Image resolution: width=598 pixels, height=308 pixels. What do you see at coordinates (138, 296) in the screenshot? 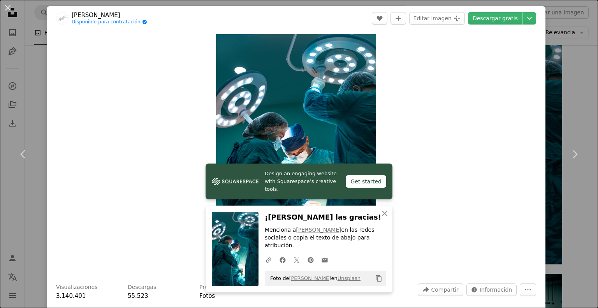
I see `span: 55.523` at bounding box center [138, 296].